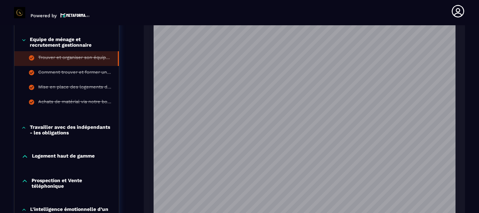 The height and width of the screenshot is (213, 479). I want to click on div: Mise en place des logements dans votre conciergerie, so click(75, 88).